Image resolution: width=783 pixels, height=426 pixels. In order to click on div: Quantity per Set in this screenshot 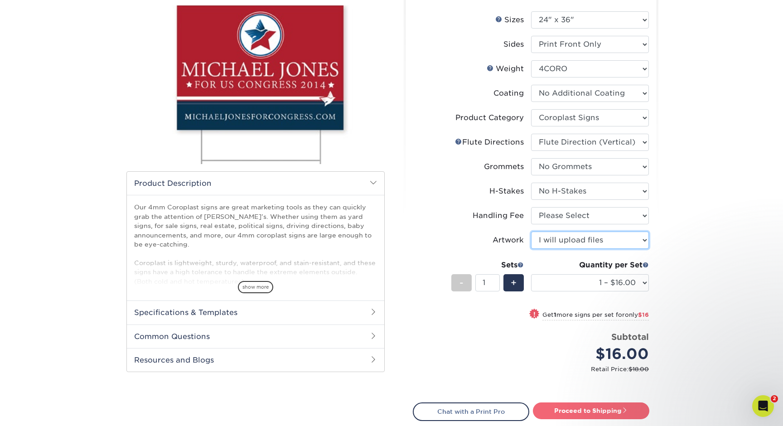, I will do `click(590, 265)`.